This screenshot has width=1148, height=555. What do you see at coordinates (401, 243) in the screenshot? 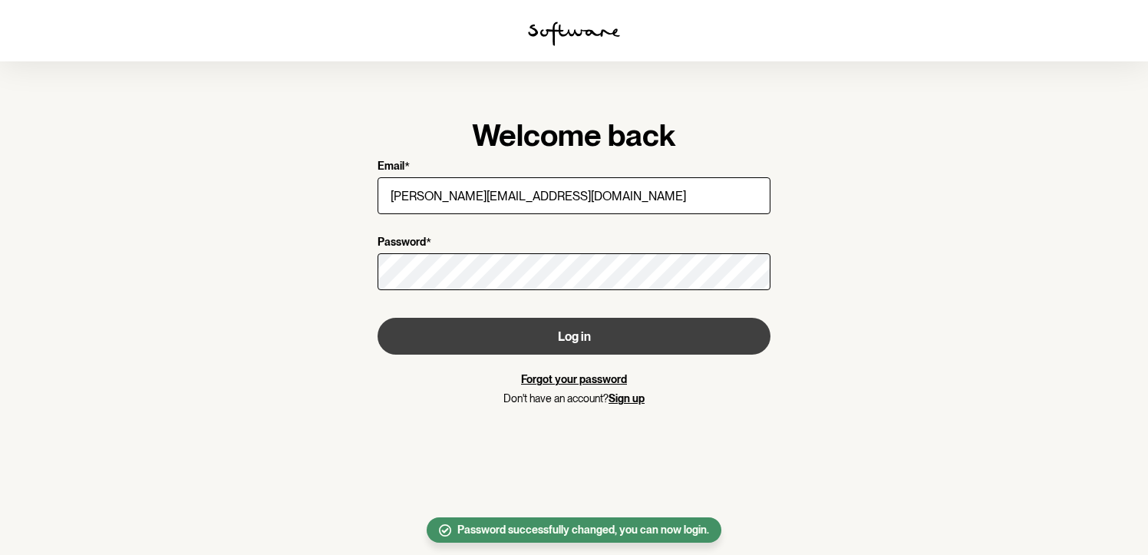
I see `p: Password` at bounding box center [401, 243].